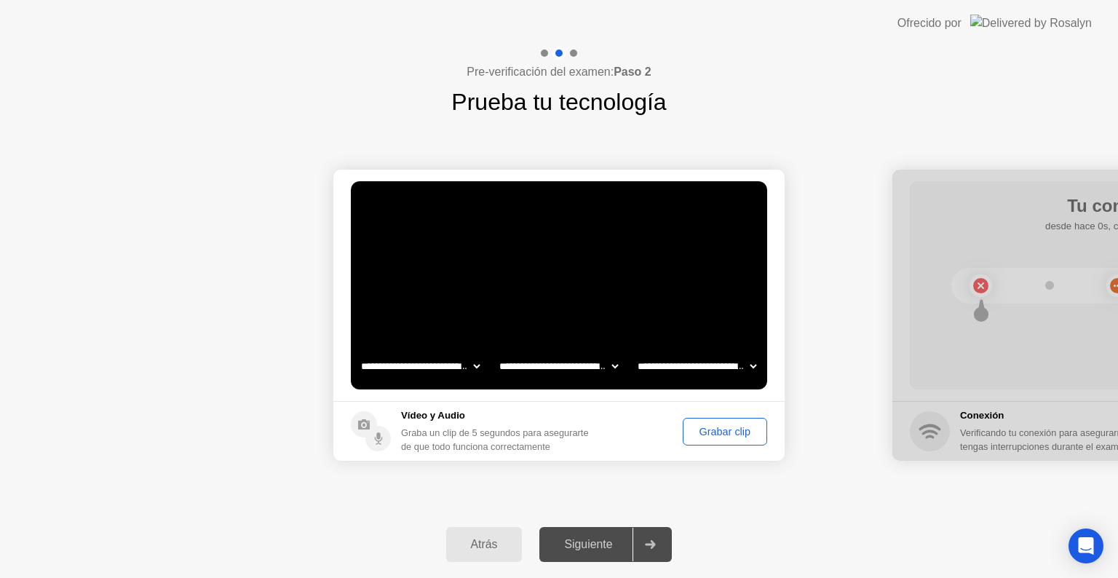 The width and height of the screenshot is (1118, 578). I want to click on button: Siguiente, so click(606, 545).